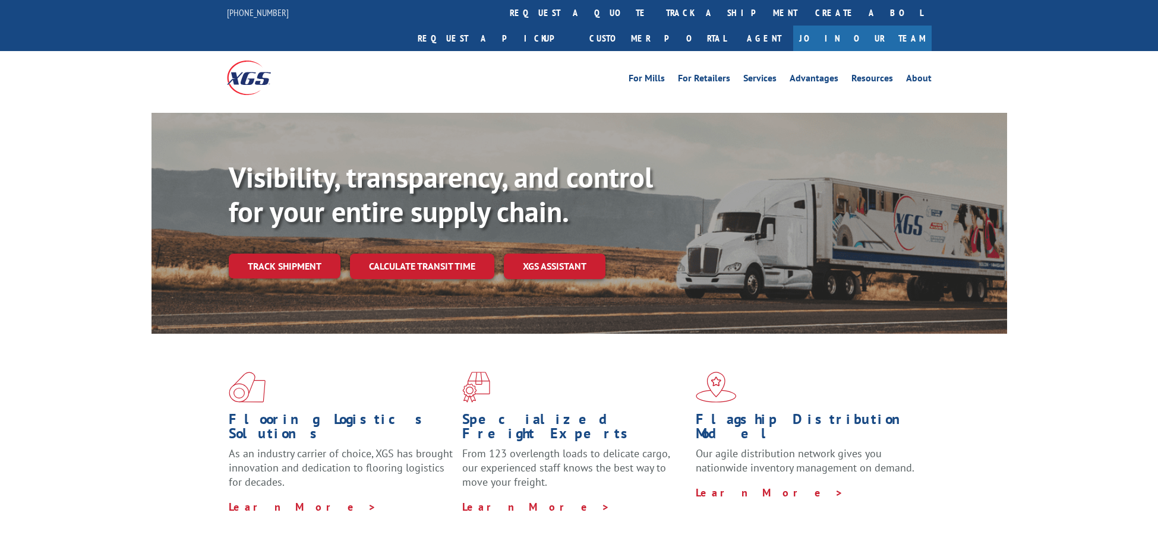 The width and height of the screenshot is (1158, 538). What do you see at coordinates (341, 429) in the screenshot?
I see `h1: Flooring Logistics Solutions` at bounding box center [341, 429].